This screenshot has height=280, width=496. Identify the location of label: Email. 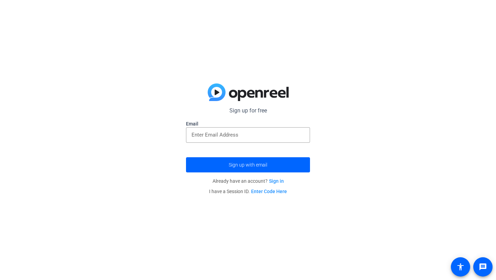
(248, 124).